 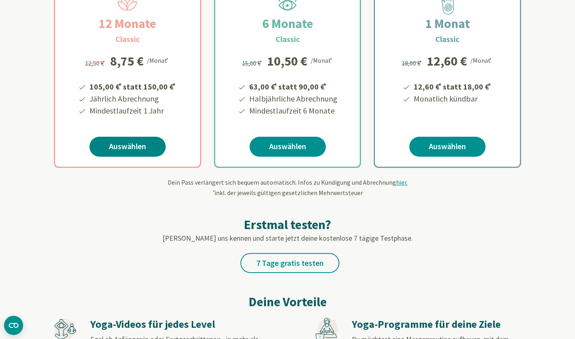 What do you see at coordinates (453, 86) in the screenshot?
I see `li: 12,60 € statt 18,00 €` at bounding box center [453, 86].